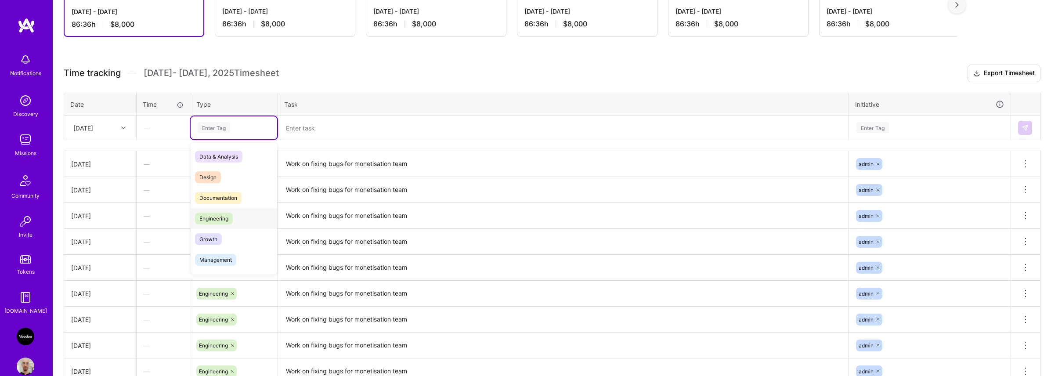 Image resolution: width=1051 pixels, height=376 pixels. Describe the element at coordinates (234, 104) in the screenshot. I see `th: Type` at that location.